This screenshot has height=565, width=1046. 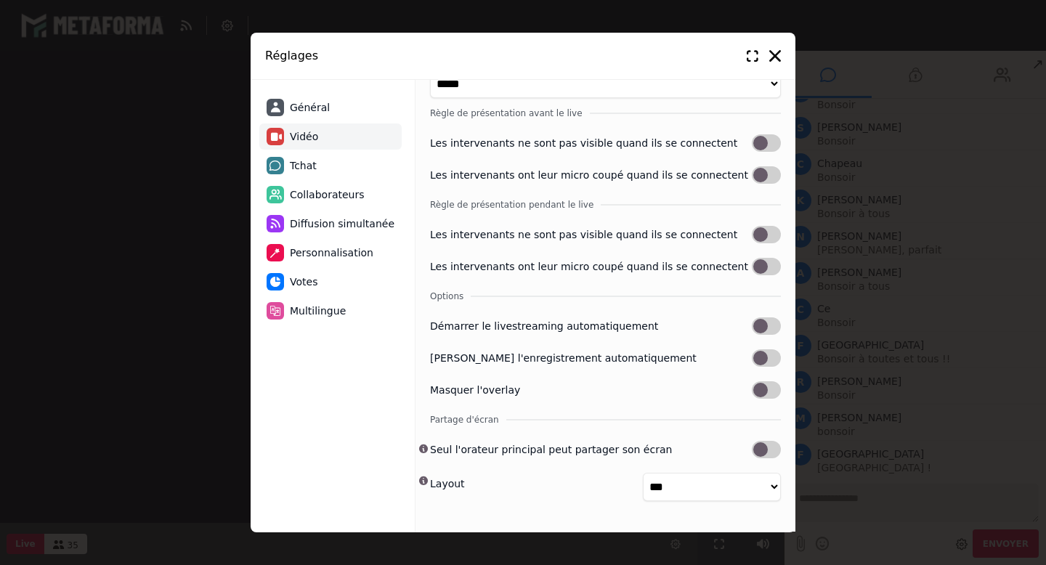 What do you see at coordinates (317, 311) in the screenshot?
I see `span: Multilingue` at bounding box center [317, 311].